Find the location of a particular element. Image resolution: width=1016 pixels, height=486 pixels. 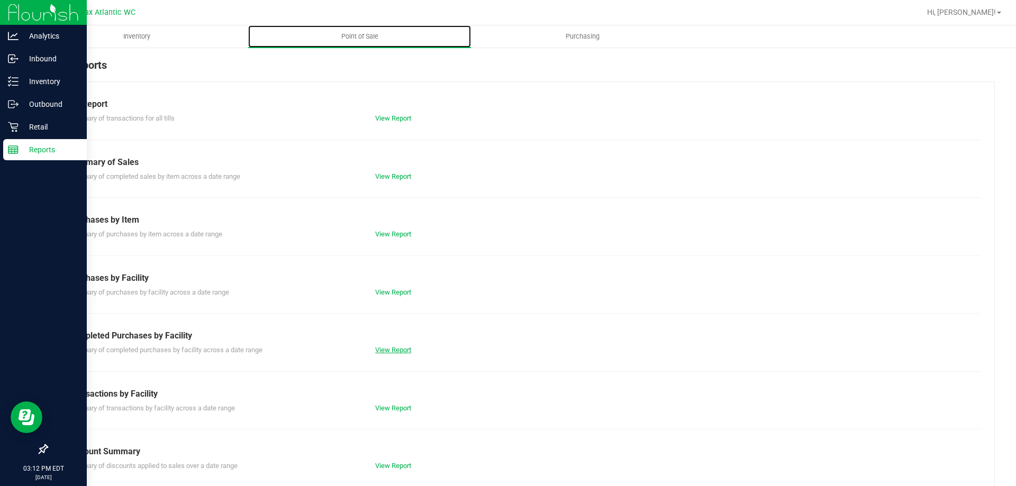

span: Summary of purchases by item across a date range is located at coordinates (145, 234).